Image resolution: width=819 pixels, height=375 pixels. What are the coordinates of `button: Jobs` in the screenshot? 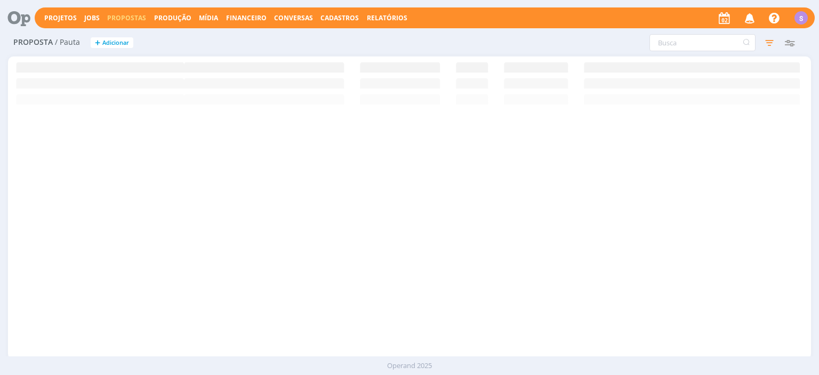 It's located at (92, 18).